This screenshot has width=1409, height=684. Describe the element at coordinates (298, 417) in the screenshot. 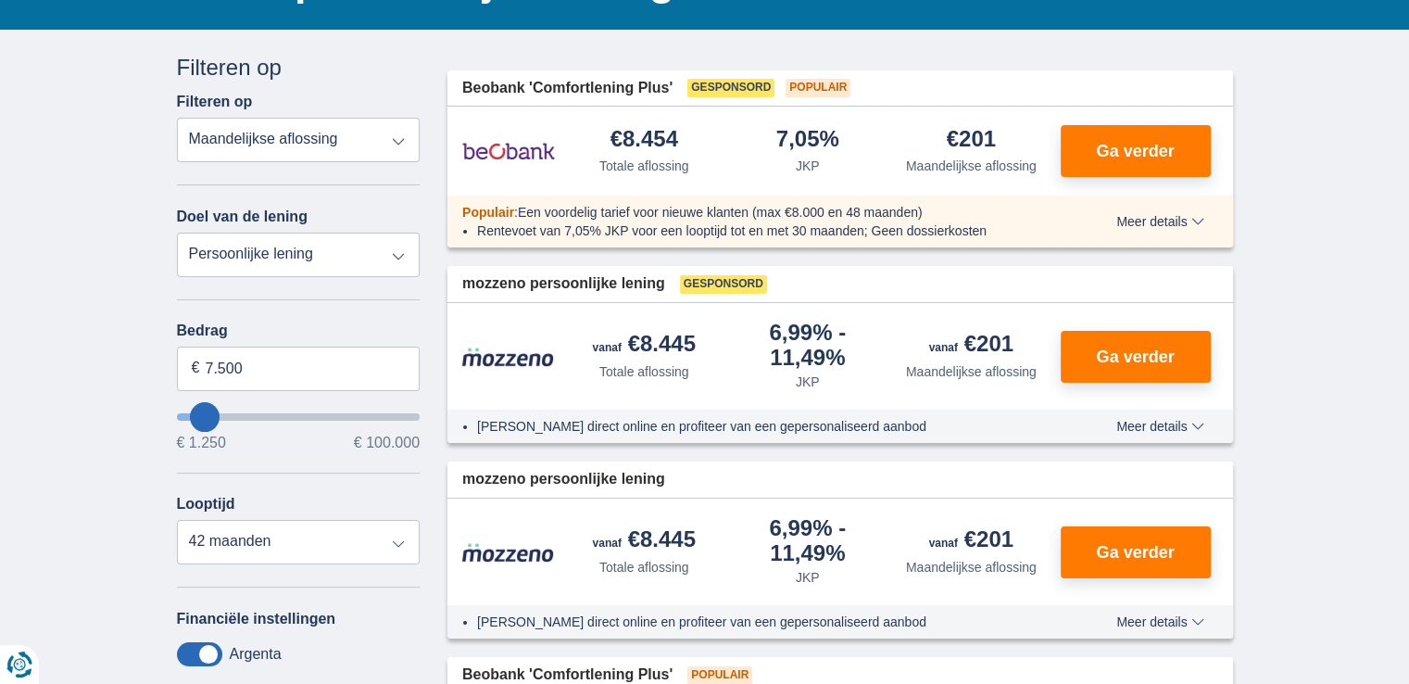

I see `input: wantToBorrow` at that location.